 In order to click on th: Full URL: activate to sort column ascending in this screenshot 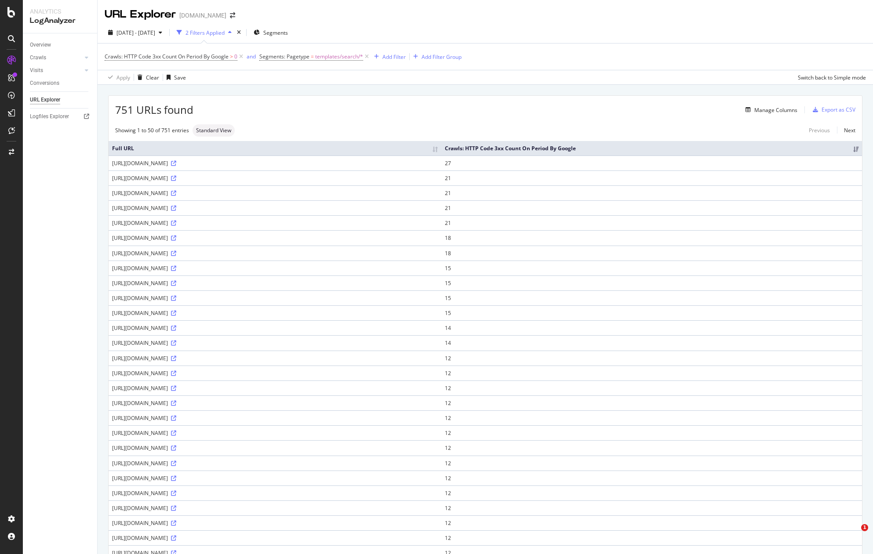, I will do `click(275, 148)`.